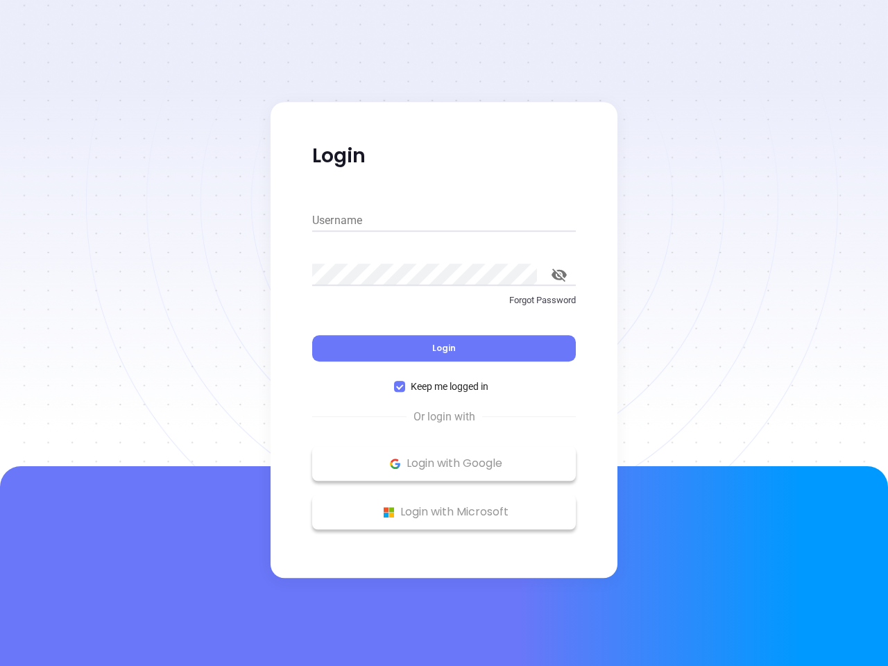 The height and width of the screenshot is (666, 888). I want to click on a: Forgot Password, so click(444, 306).